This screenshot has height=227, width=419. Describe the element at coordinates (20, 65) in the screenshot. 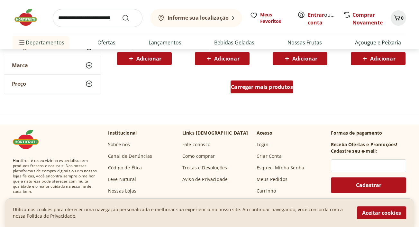

I see `span: Marca` at that location.